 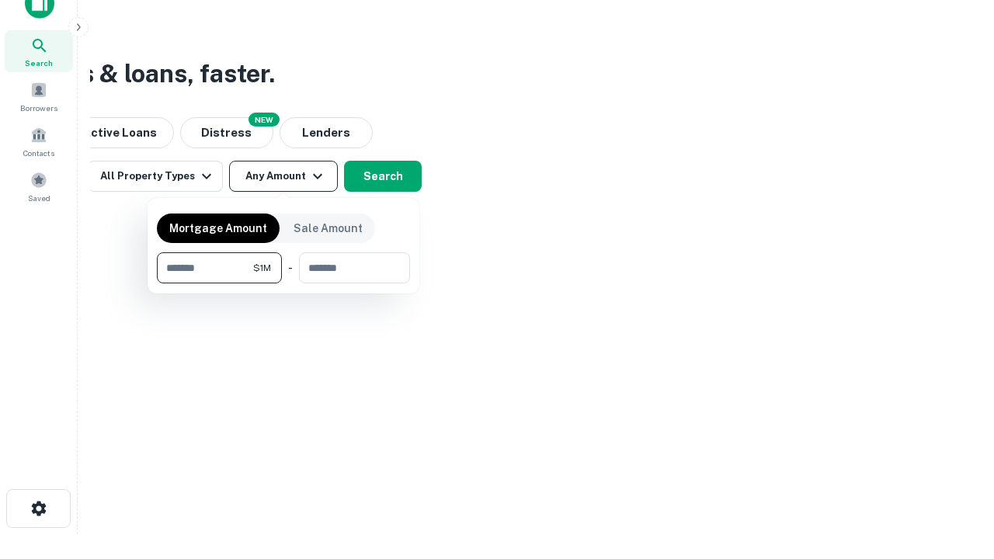 I want to click on p: Sale Amount, so click(x=328, y=228).